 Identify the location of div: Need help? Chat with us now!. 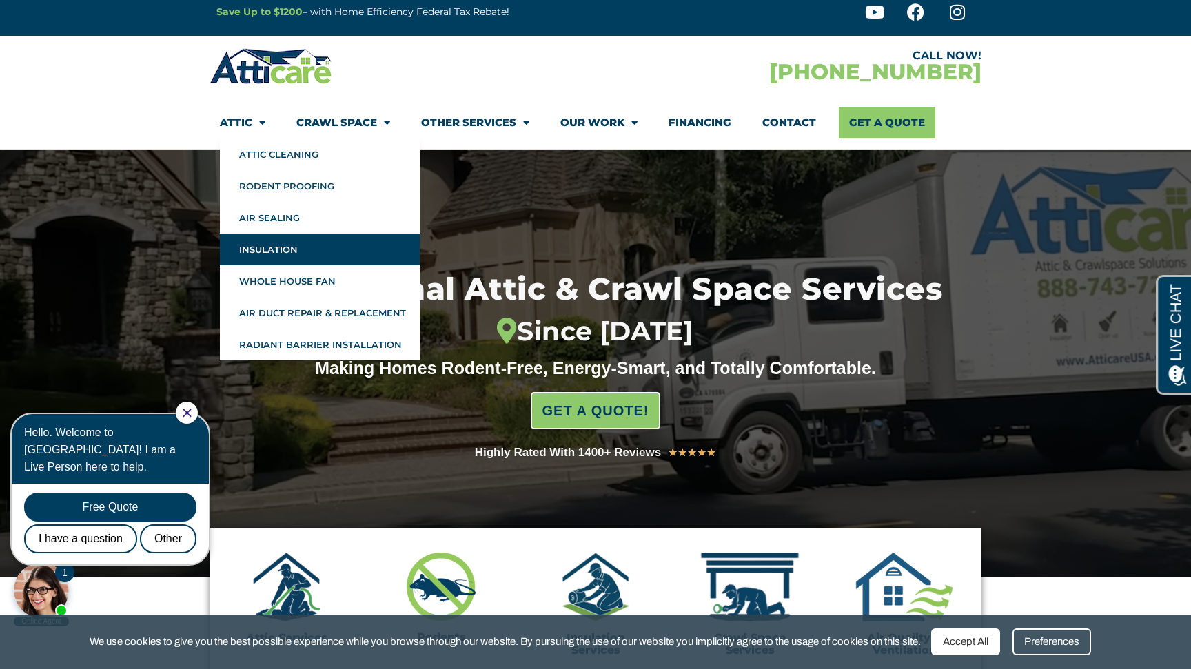
(34, 190).